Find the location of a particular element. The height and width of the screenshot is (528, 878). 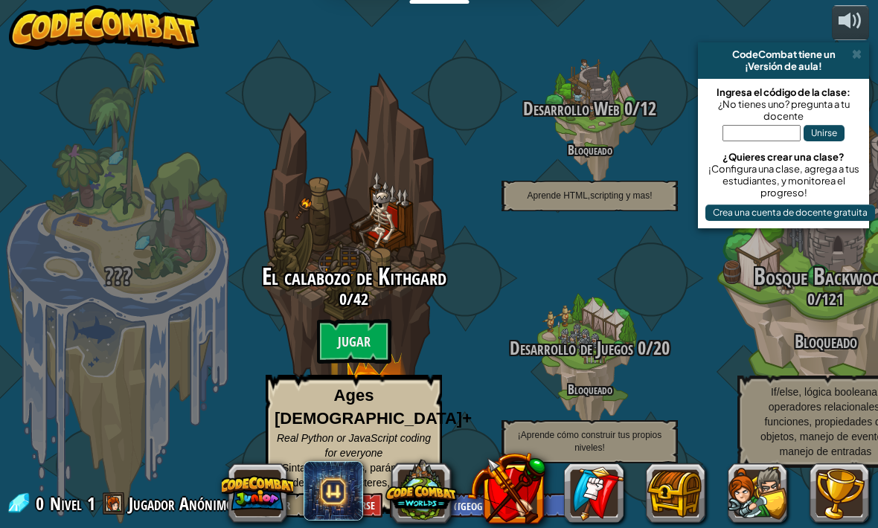

span: Real Python or JavaScript coding for everyone is located at coordinates (353, 446).